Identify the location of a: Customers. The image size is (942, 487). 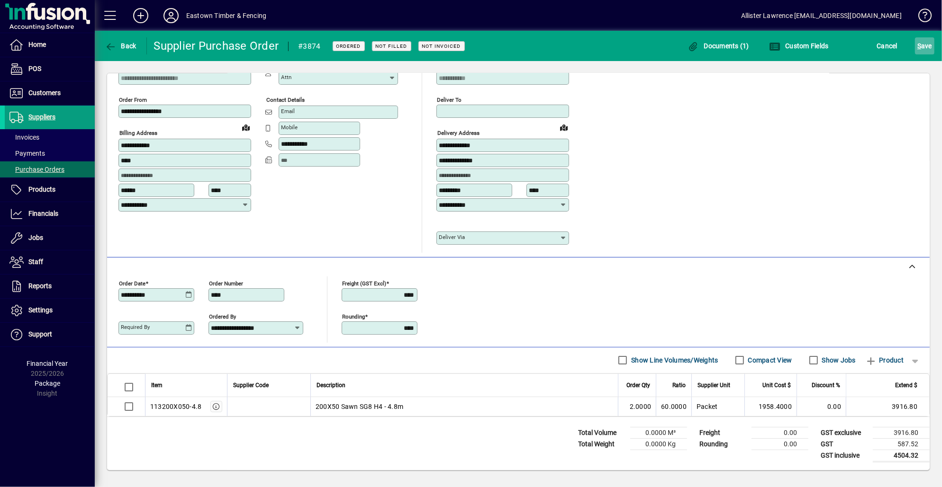
(50, 93).